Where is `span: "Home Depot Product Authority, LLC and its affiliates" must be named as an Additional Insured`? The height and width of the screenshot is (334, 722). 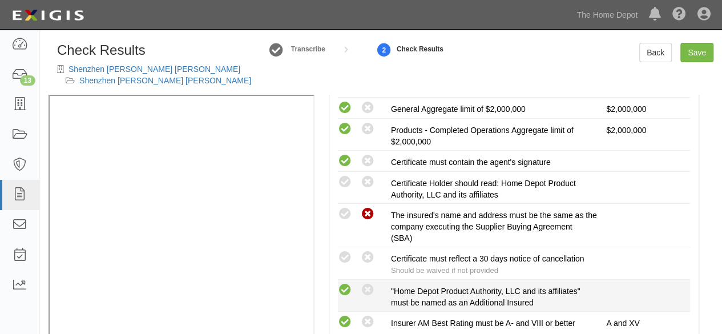
span: "Home Depot Product Authority, LLC and its affiliates" must be named as an Additional Insured is located at coordinates (486, 297).